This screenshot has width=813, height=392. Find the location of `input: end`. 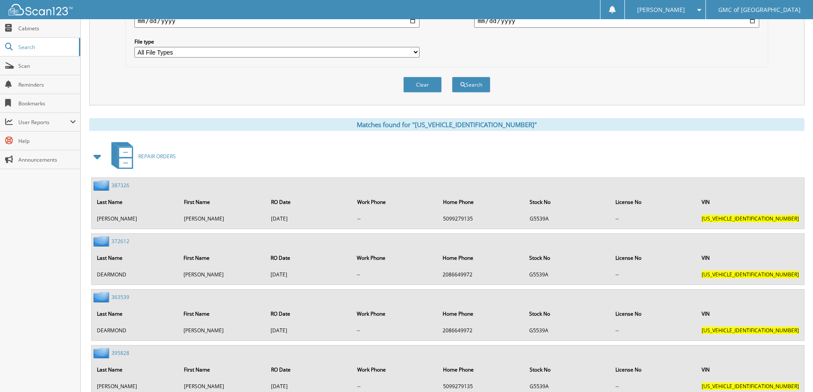

input: end is located at coordinates (617, 21).